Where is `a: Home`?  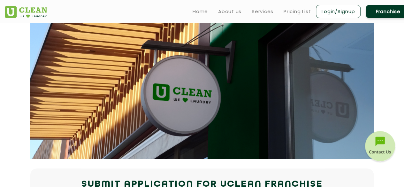
a: Home is located at coordinates (200, 12).